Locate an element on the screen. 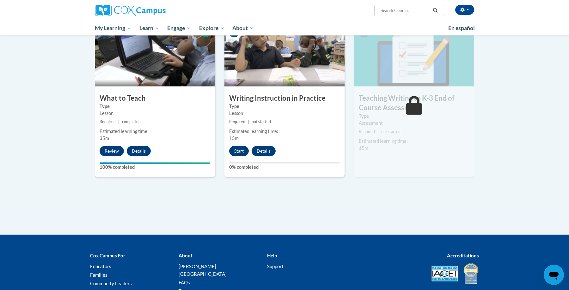 The height and width of the screenshot is (290, 569). b: Cox Campus For is located at coordinates (108, 255).